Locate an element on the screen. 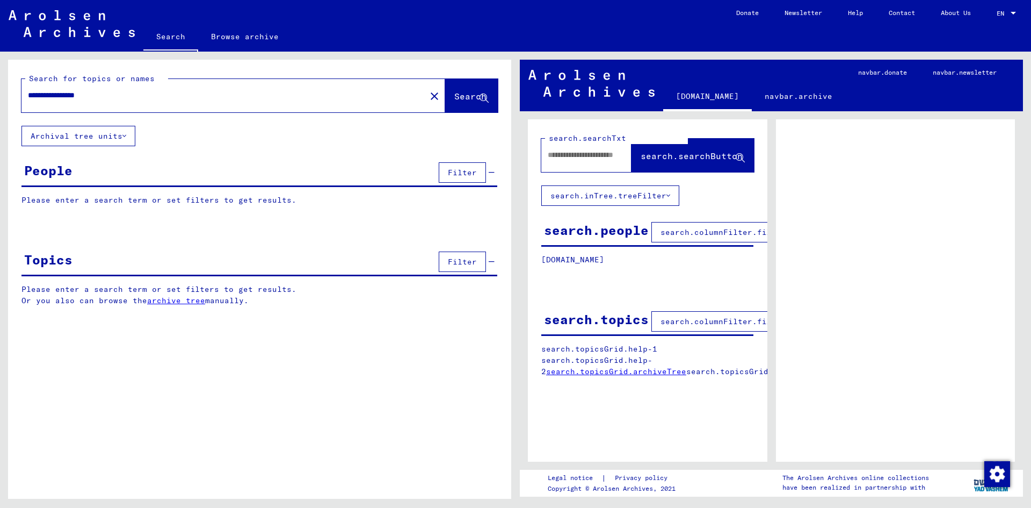 This screenshot has height=508, width=1031. p: The Arolsen Archives online collections is located at coordinates (856, 477).